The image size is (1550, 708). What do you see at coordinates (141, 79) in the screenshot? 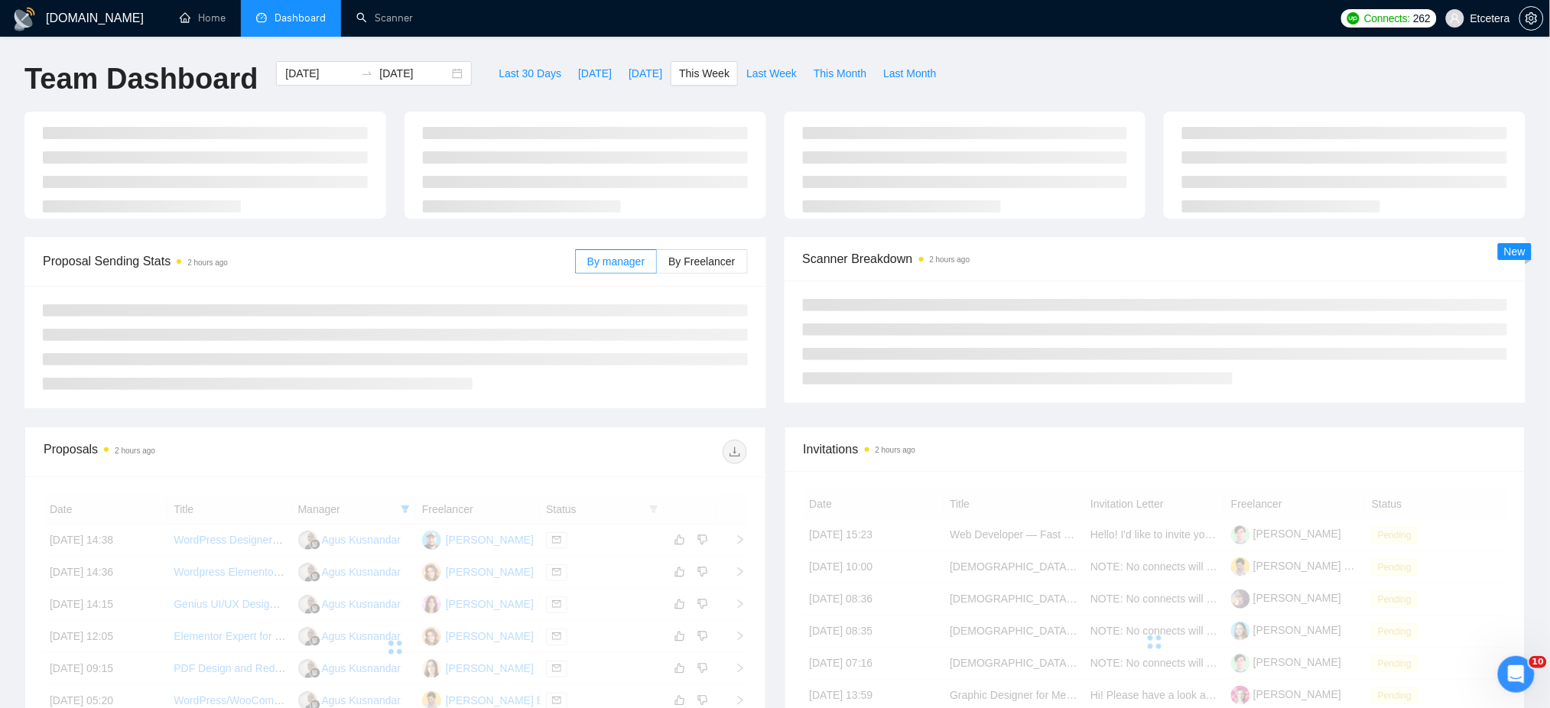
I see `h1: Team Dashboard` at bounding box center [141, 79].